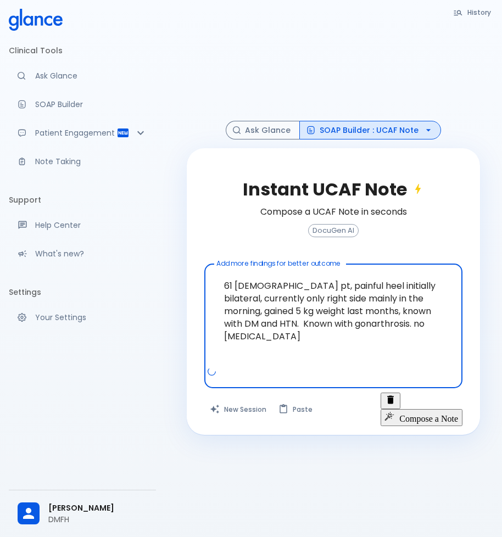  What do you see at coordinates (82, 254) in the screenshot?
I see `div: Recent updates and feature releases` at bounding box center [82, 254].